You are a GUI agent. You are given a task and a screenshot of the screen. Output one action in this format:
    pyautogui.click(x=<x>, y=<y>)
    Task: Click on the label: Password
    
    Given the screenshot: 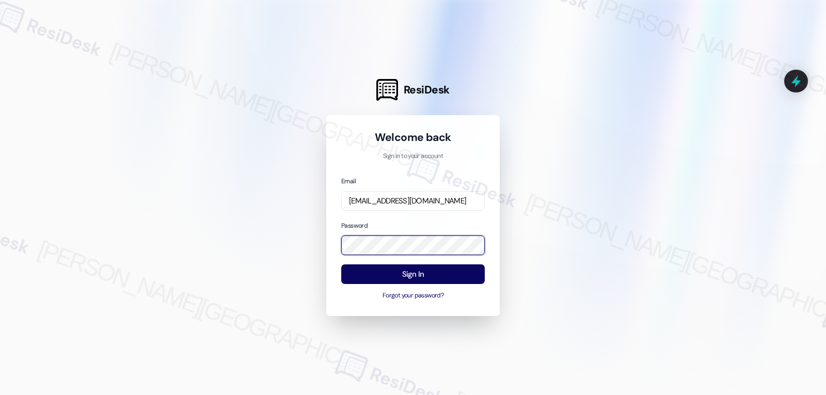 What is the action you would take?
    pyautogui.click(x=354, y=226)
    